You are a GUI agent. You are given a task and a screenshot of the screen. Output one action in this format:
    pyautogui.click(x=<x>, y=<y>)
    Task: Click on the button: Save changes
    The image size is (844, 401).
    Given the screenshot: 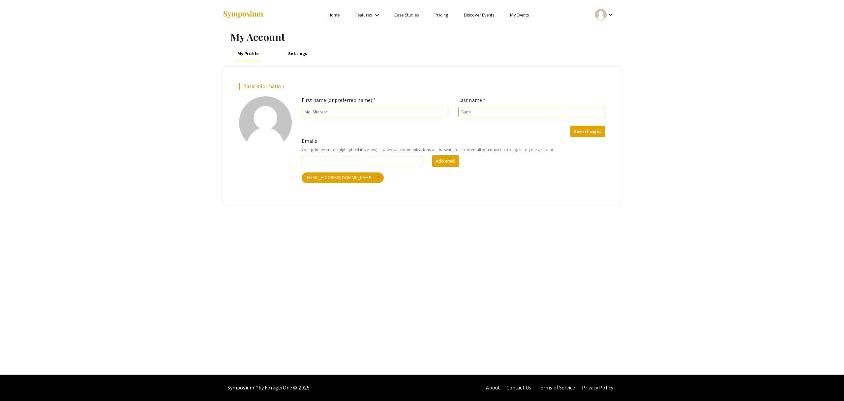 What is the action you would take?
    pyautogui.click(x=588, y=131)
    